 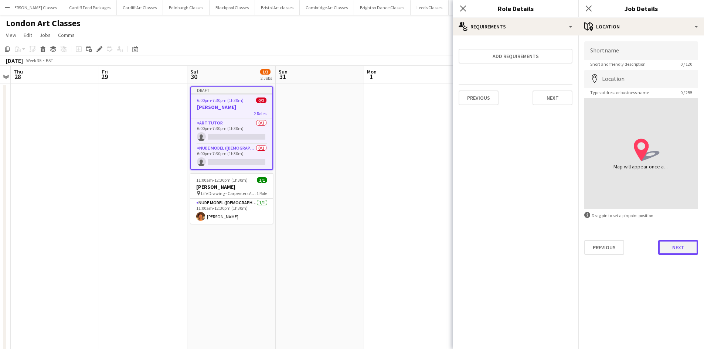 What do you see at coordinates (194, 72) in the screenshot?
I see `span: Sat` at bounding box center [194, 72].